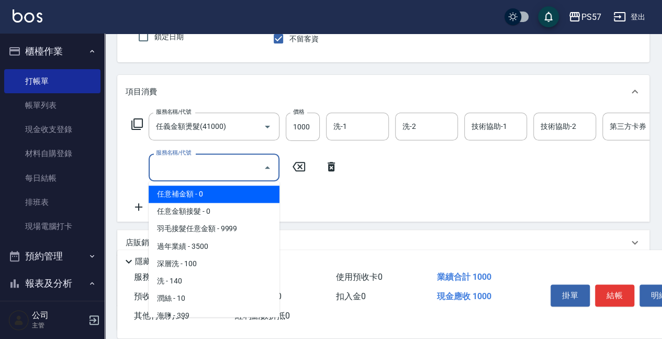 This screenshot has height=339, width=662. I want to click on span: 預收卡販賣 0, so click(157, 296).